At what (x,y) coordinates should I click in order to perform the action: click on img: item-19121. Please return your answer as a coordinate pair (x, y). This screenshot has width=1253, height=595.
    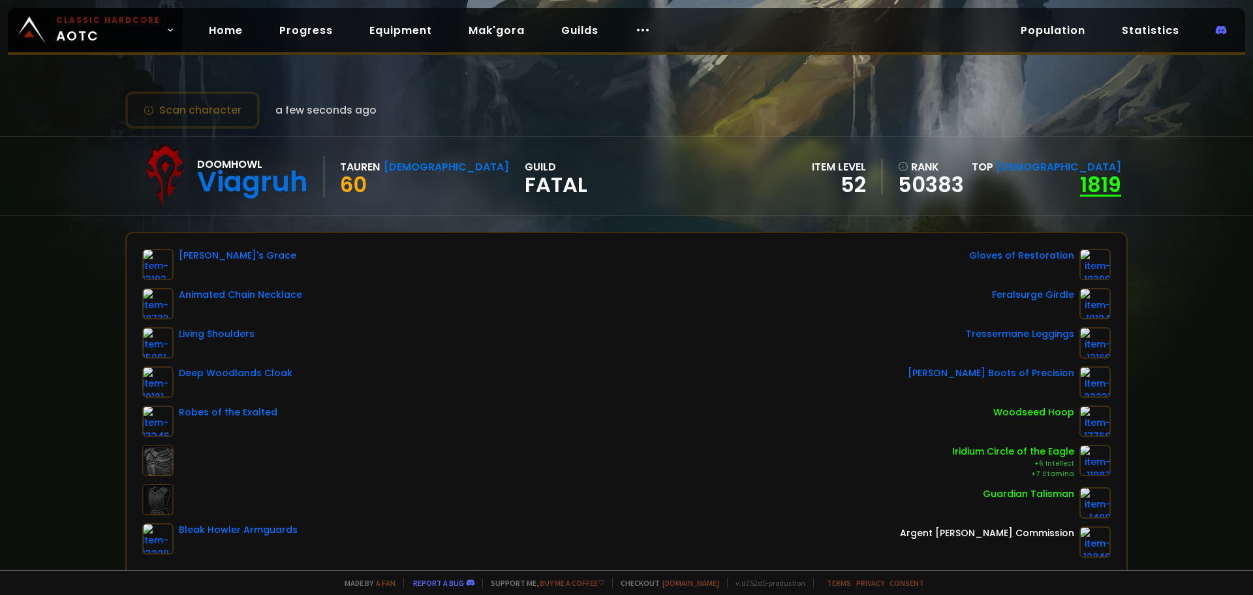
    Looking at the image, I should click on (158, 382).